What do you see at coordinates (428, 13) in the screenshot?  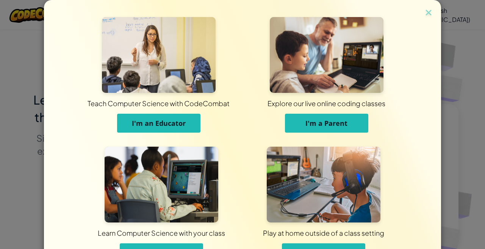 I see `img: close icon` at bounding box center [428, 13].